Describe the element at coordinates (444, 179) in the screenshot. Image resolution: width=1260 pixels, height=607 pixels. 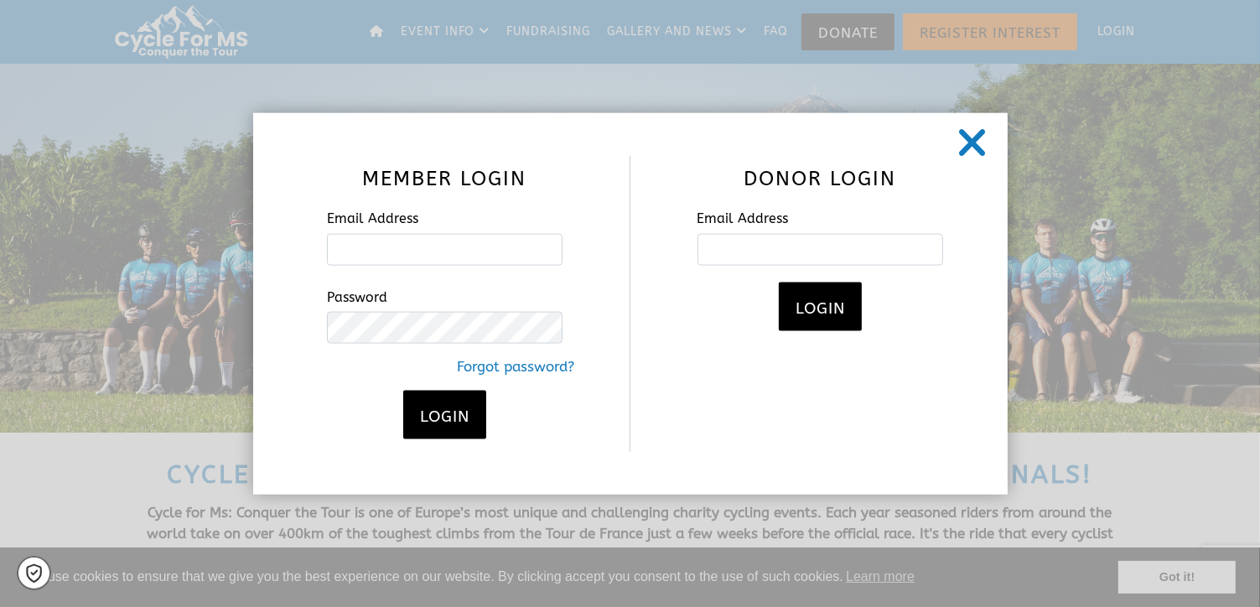
I see `h3: Member Login` at that location.